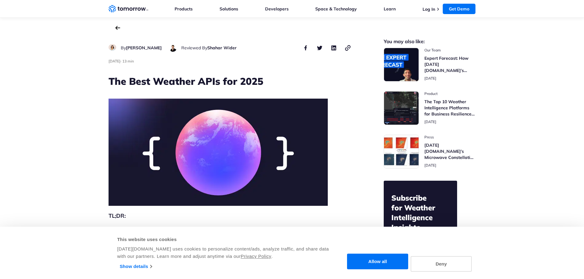  What do you see at coordinates (223, 239) in the screenshot?
I see `div: This website uses cookies` at bounding box center [223, 239].